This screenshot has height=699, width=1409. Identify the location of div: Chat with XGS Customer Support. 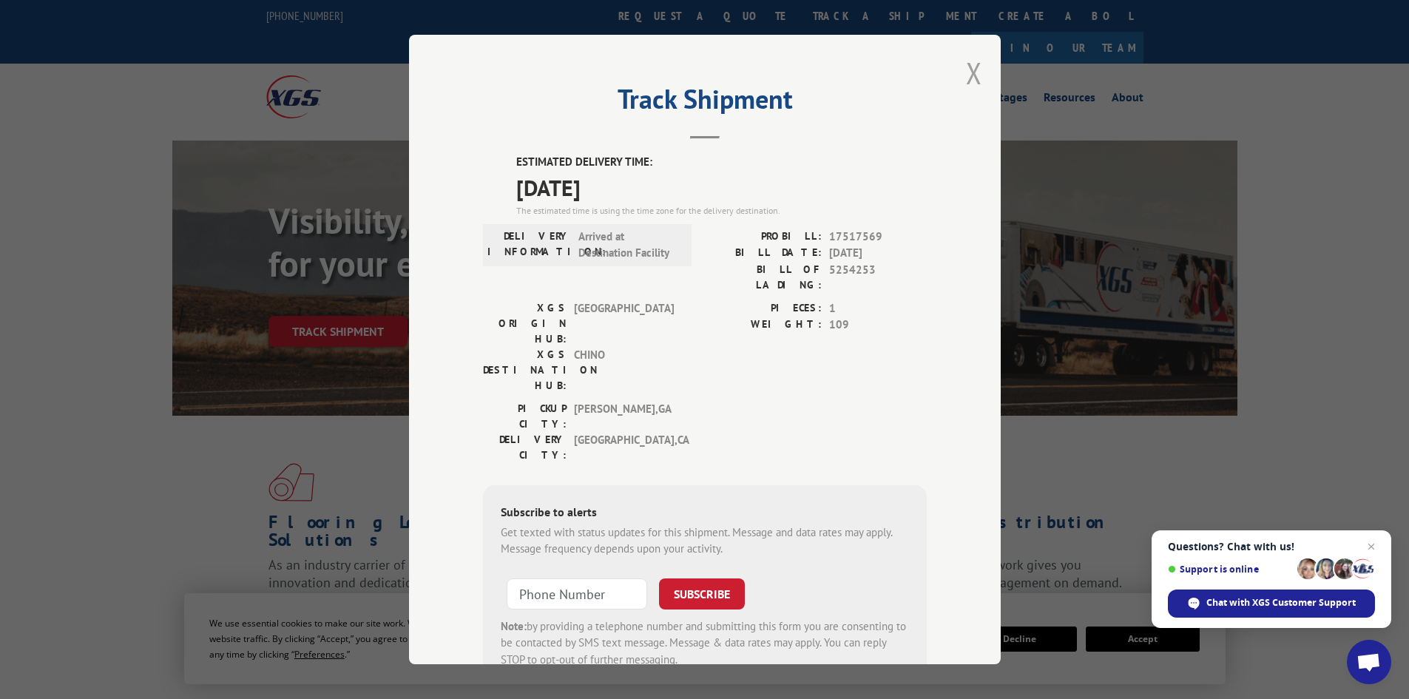
(1271, 603).